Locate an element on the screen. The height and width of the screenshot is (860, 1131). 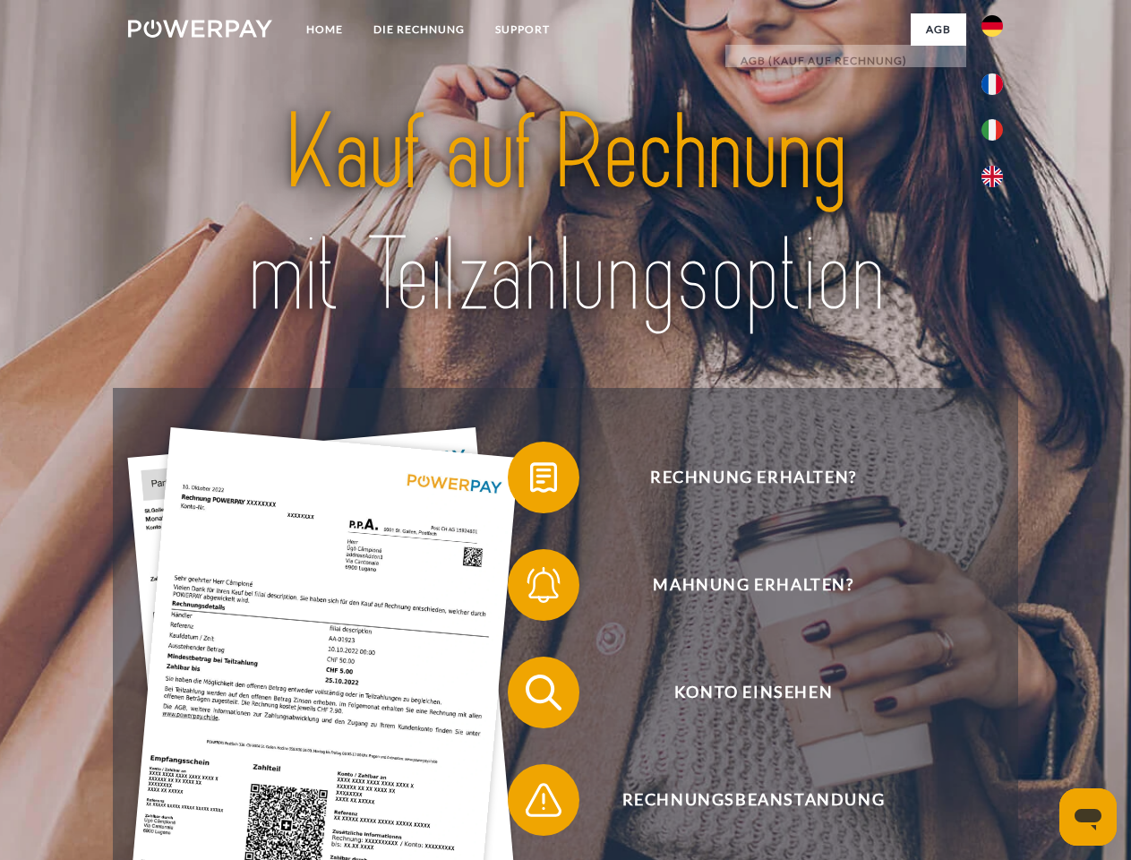
span: Mahnung erhalten? is located at coordinates (753, 585).